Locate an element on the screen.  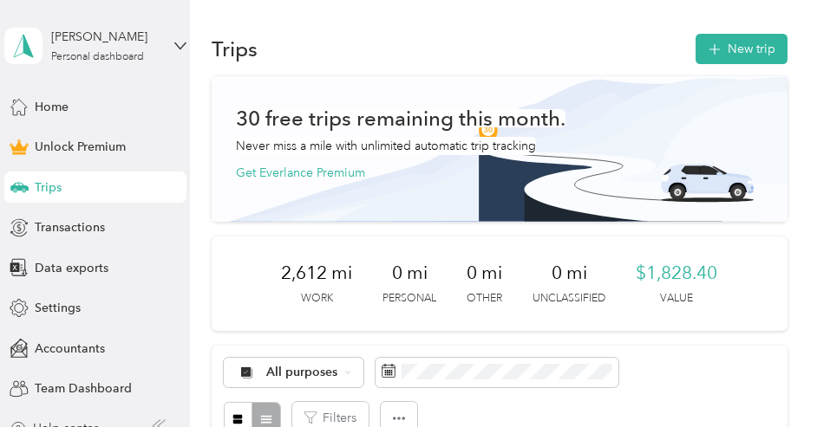
div: Personal dashboard is located at coordinates (97, 57).